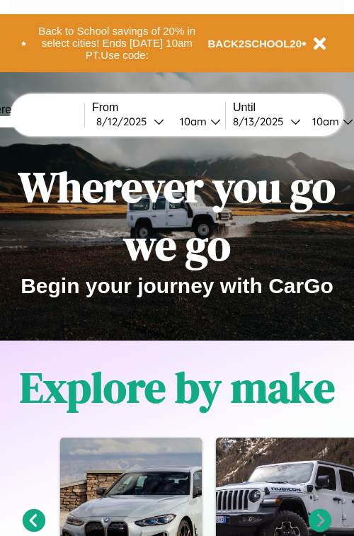  Describe the element at coordinates (261, 121) in the screenshot. I see `div: 8 / 13 / 2025` at that location.